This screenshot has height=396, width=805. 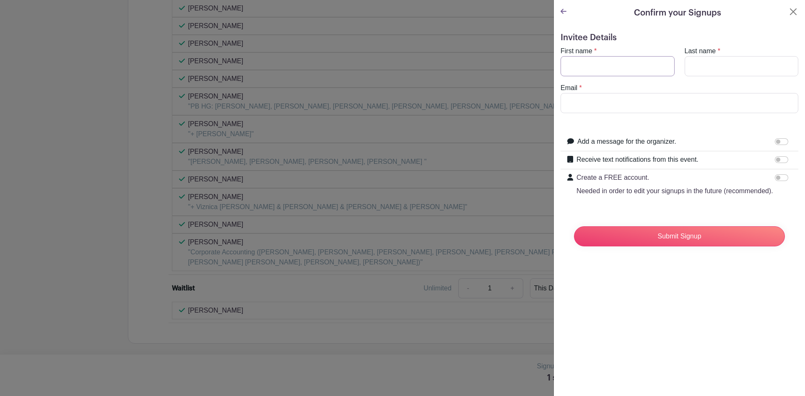 I want to click on label: Email, so click(x=569, y=88).